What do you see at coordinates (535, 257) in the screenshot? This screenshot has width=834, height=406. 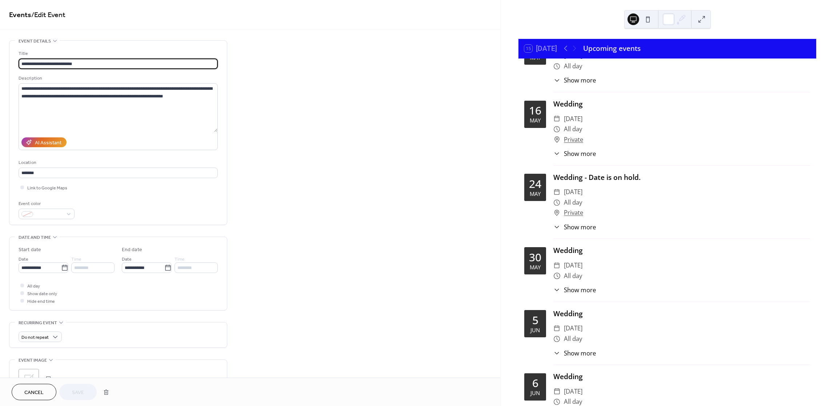 I see `div: 30` at bounding box center [535, 257].